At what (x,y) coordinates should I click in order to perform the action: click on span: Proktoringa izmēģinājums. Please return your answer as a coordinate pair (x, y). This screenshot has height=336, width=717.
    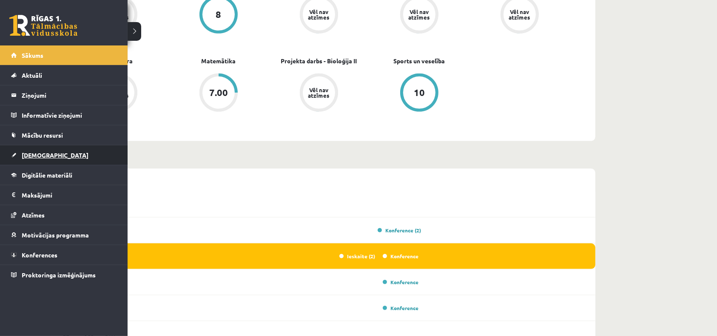
    Looking at the image, I should click on (59, 275).